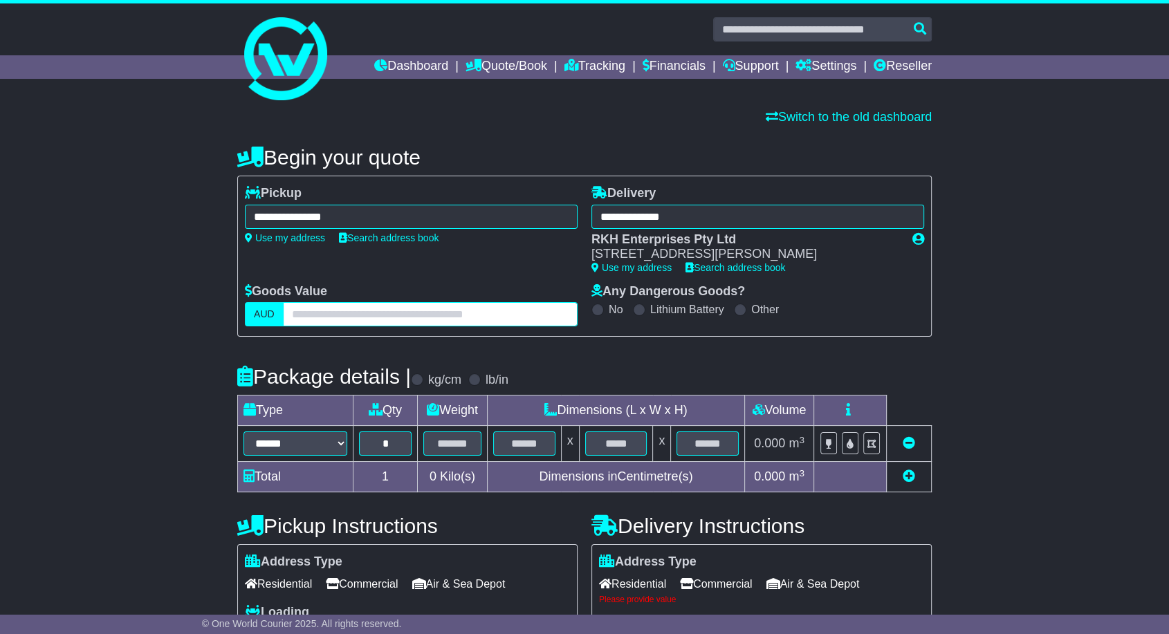  What do you see at coordinates (385, 411) in the screenshot?
I see `td: Qty` at bounding box center [385, 411].